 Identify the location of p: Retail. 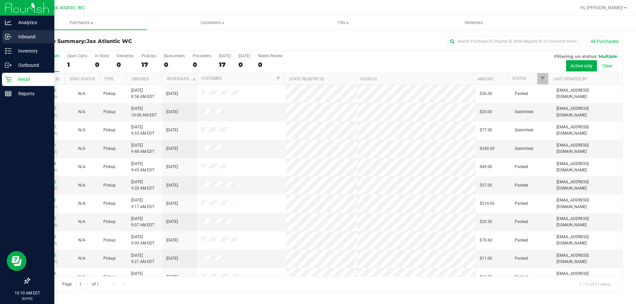
(31, 79).